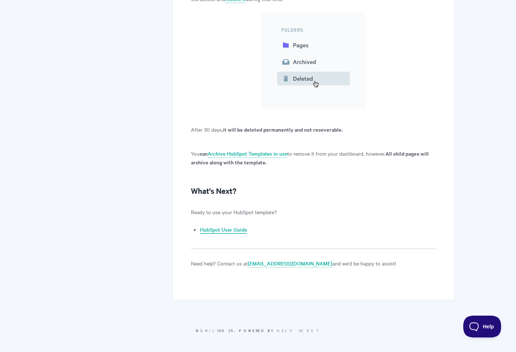  I want to click on a: HubSpot User Guide, so click(223, 230).